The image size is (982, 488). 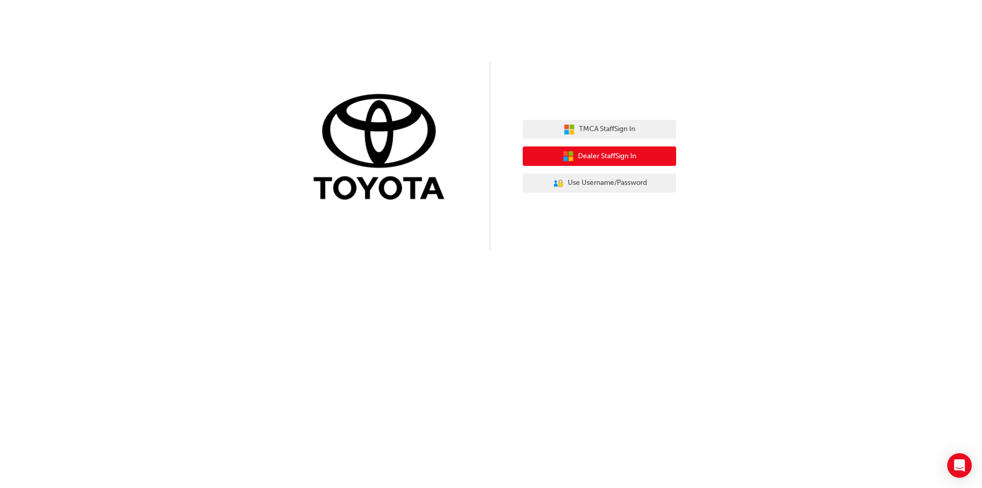 What do you see at coordinates (960, 465) in the screenshot?
I see `div: Open Intercom Messenger` at bounding box center [960, 465].